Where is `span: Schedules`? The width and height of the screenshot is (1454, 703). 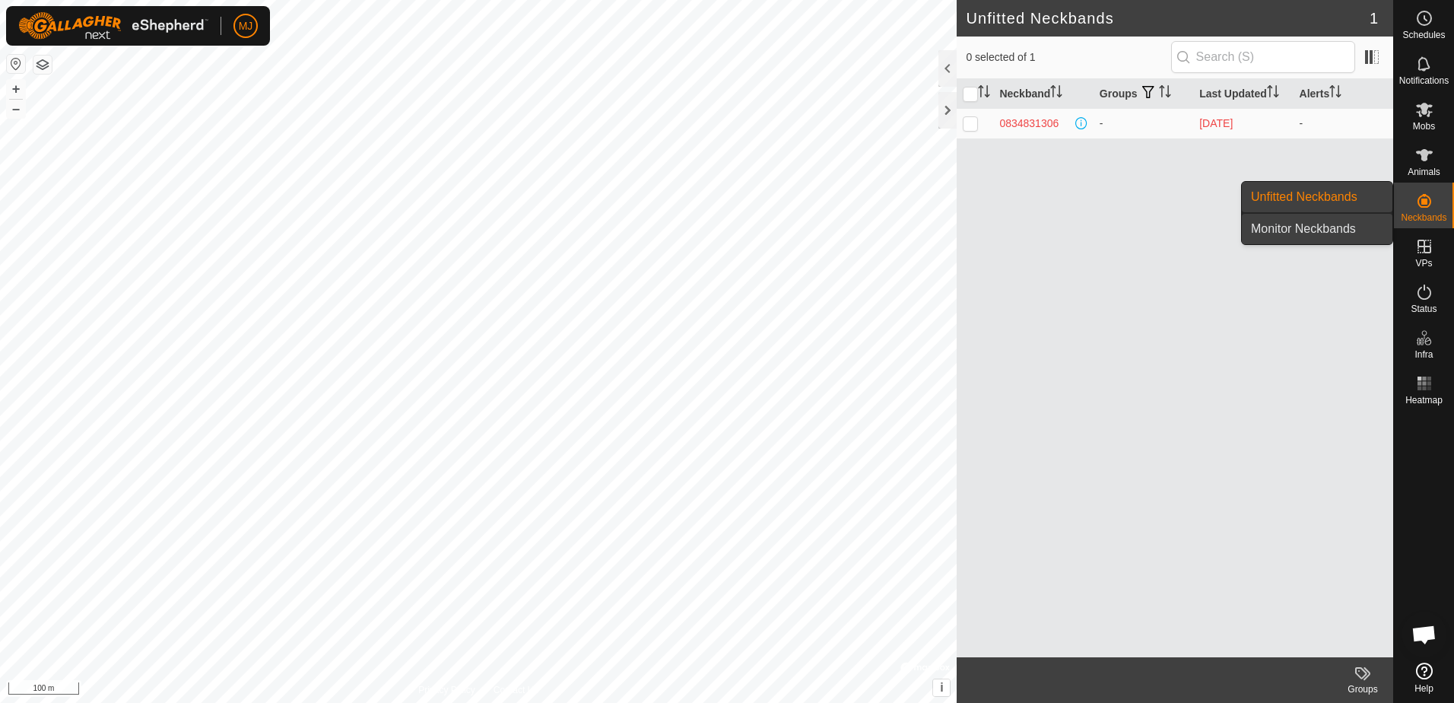
span: Schedules is located at coordinates (1424, 35).